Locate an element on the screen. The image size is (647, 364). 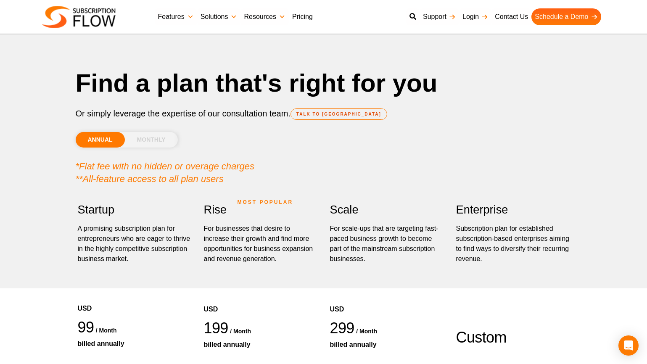
p: A promising subscription plan for entrepreneurs who are eager to thrive in the highly competitive... is located at coordinates (134, 244).